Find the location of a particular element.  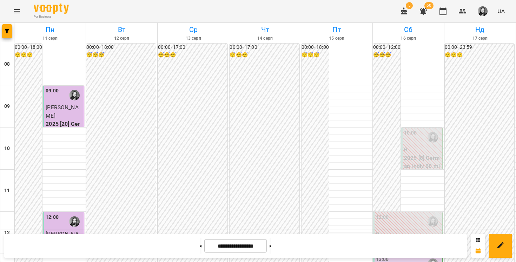

h6: Вт is located at coordinates (121, 29).